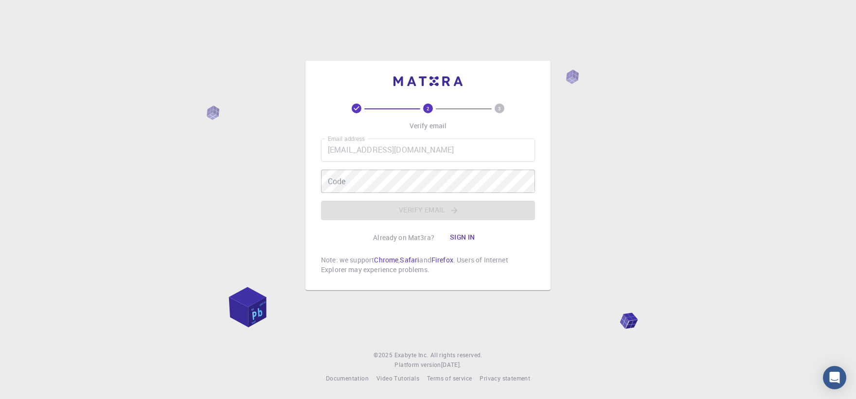  What do you see at coordinates (412, 355) in the screenshot?
I see `span: Exabyte Inc.` at bounding box center [412, 355].